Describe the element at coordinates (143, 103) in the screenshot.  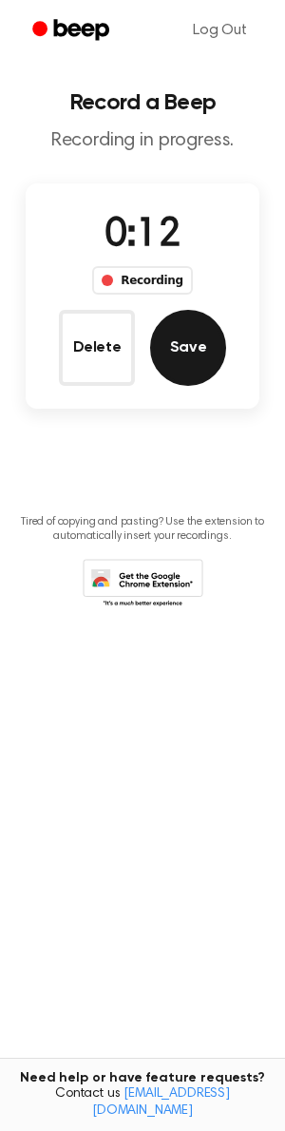
I see `h1: Record a Beep` at that location.